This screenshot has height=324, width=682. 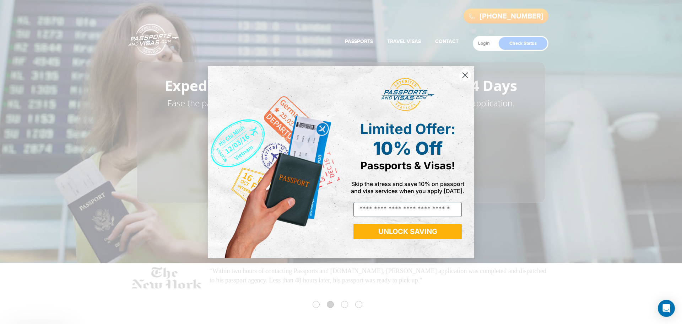 What do you see at coordinates (667, 308) in the screenshot?
I see `div: Open Intercom Messenger` at bounding box center [667, 308].